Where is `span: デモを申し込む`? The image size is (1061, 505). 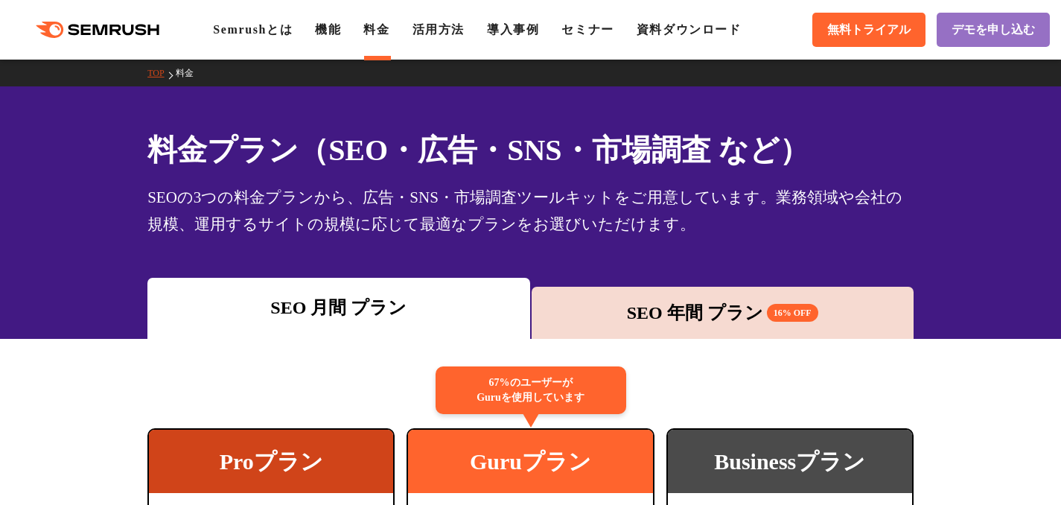
span: デモを申し込む is located at coordinates (994, 30).